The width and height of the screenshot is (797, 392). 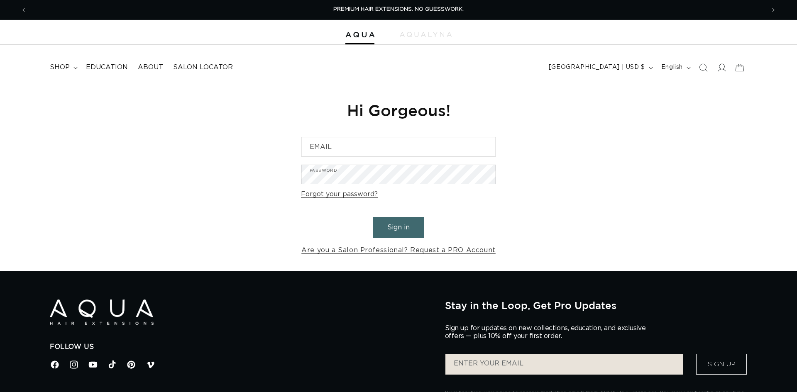 I want to click on summary: shop, so click(x=63, y=67).